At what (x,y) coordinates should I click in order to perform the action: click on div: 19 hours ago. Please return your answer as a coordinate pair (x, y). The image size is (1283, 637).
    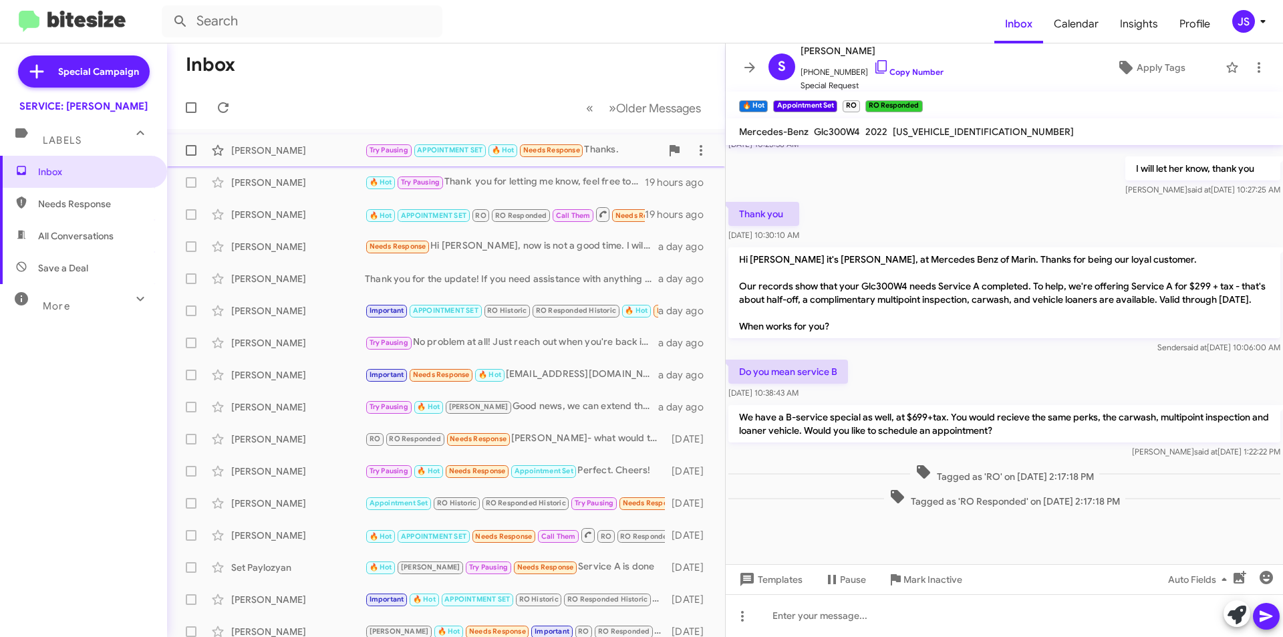
    Looking at the image, I should click on (679, 214).